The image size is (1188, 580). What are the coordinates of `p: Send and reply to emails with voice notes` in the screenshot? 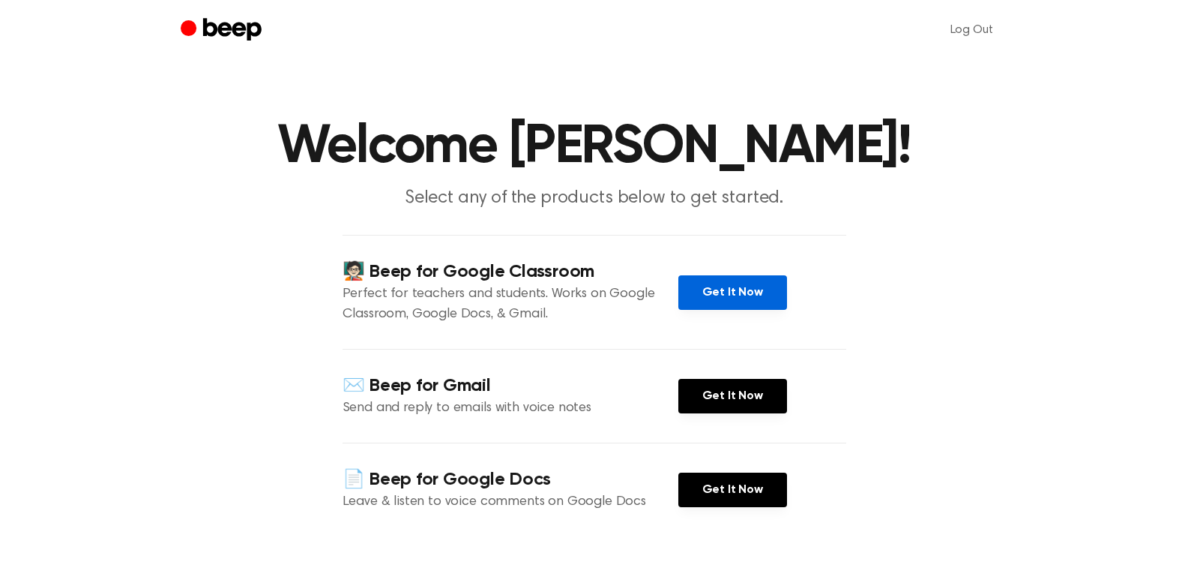 It's located at (511, 408).